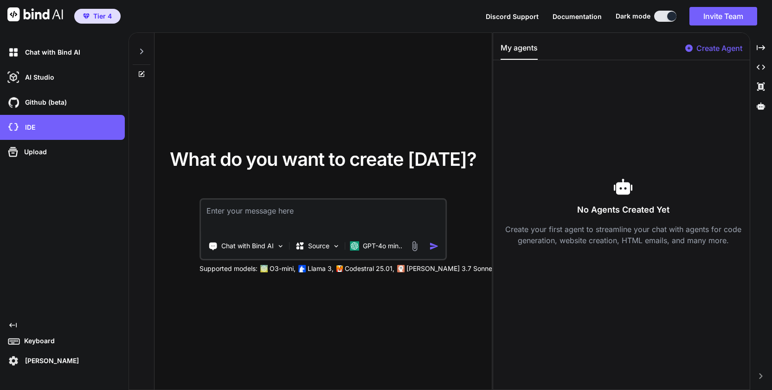 The height and width of the screenshot is (390, 772). What do you see at coordinates (13, 52) in the screenshot?
I see `img: darkChat` at bounding box center [13, 52].